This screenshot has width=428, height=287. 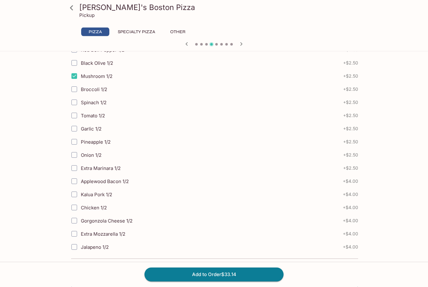 I want to click on span: Gorgonzola Cheese 1/2, so click(x=107, y=221).